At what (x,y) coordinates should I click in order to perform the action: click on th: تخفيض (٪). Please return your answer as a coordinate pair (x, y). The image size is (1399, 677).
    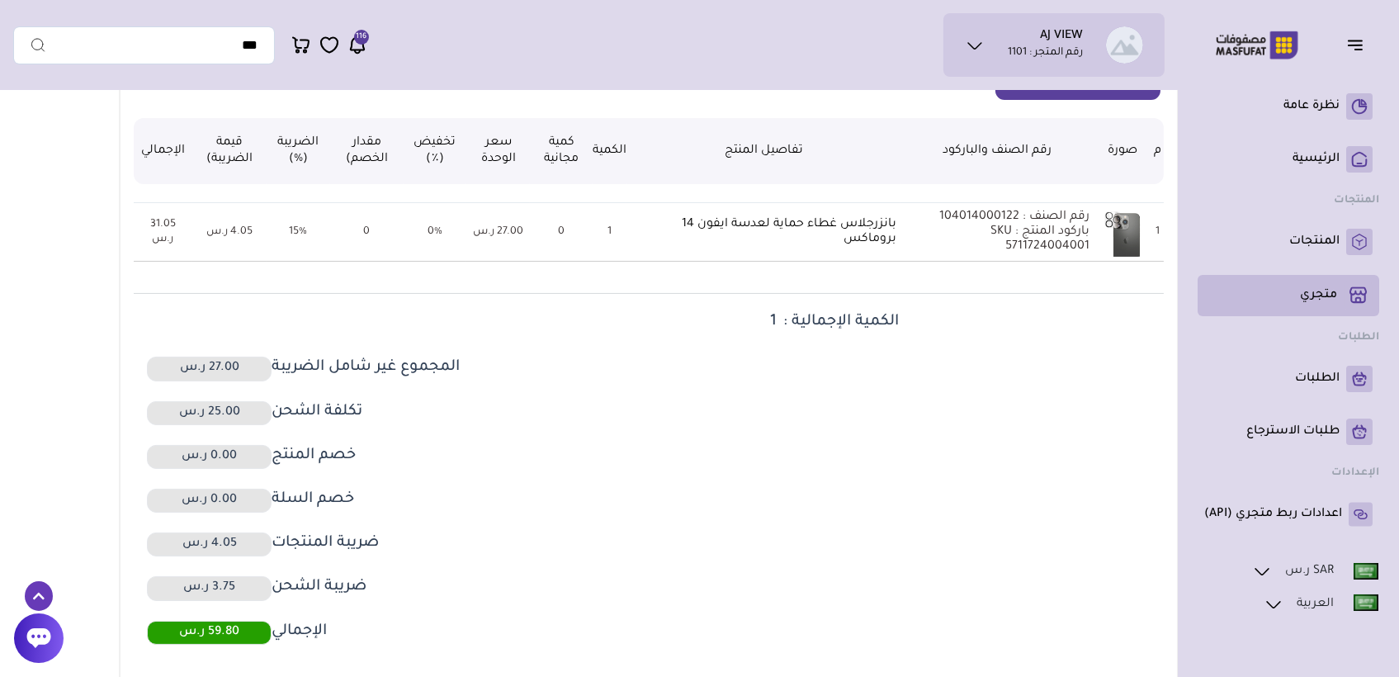
    Looking at the image, I should click on (435, 151).